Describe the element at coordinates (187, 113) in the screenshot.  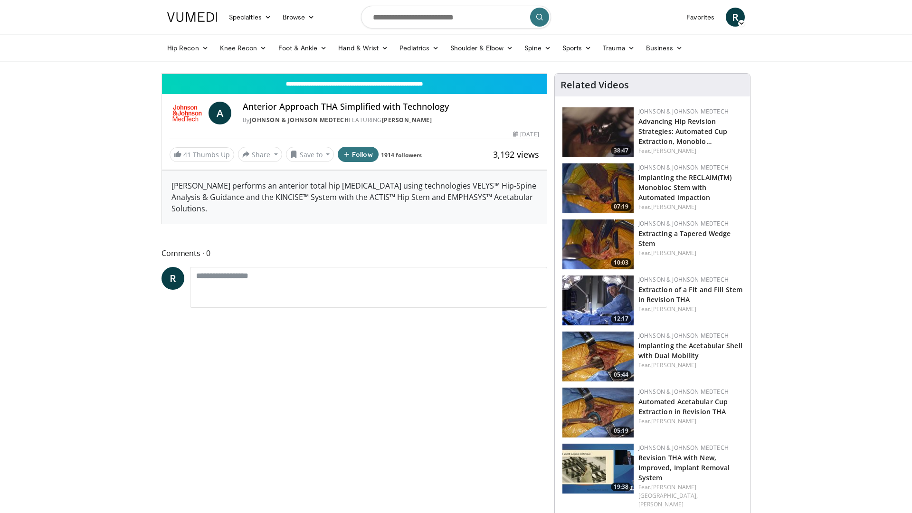
I see `img: Johnson & Johnson MedTech` at that location.